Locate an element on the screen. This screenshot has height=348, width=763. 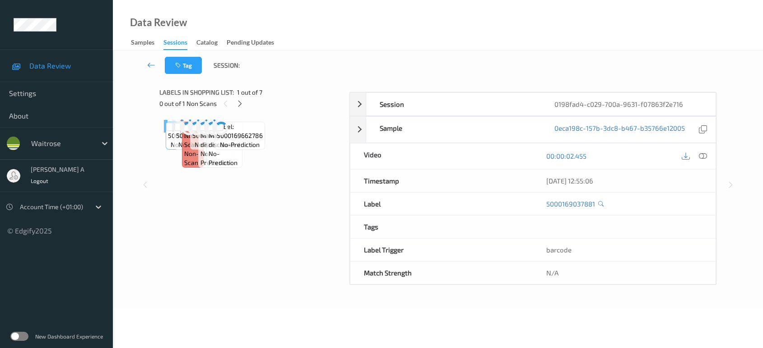
div: Sample0eca198c-157b-3dc8-b467-b35766e12005 is located at coordinates (533, 130).